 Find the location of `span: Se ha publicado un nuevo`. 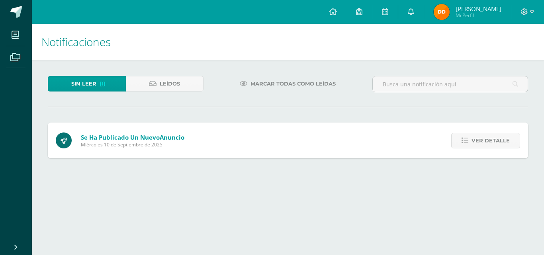

span: Se ha publicado un nuevo is located at coordinates (133, 137).